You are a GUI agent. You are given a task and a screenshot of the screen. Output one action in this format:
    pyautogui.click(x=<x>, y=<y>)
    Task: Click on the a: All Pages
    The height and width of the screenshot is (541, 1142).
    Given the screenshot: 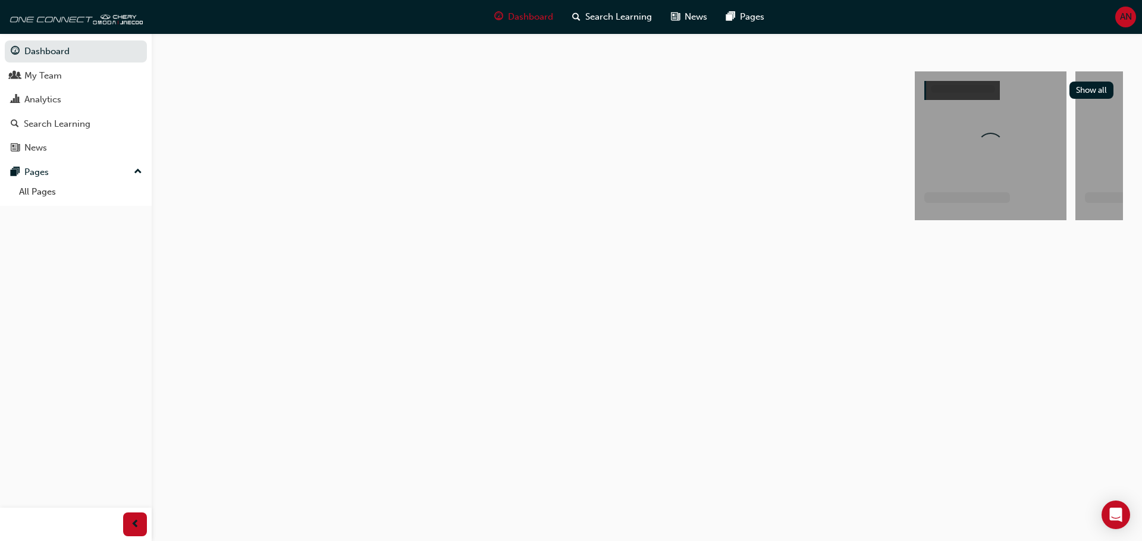 What is the action you would take?
    pyautogui.click(x=80, y=192)
    